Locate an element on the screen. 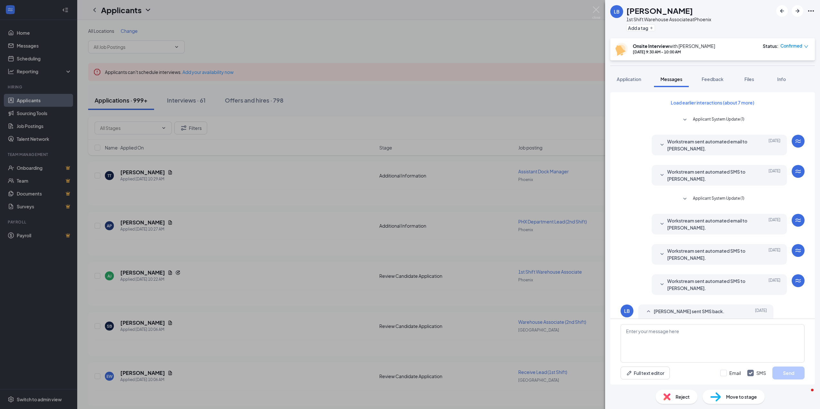 This screenshot has width=820, height=409. svg: Ellipses is located at coordinates (811, 11).